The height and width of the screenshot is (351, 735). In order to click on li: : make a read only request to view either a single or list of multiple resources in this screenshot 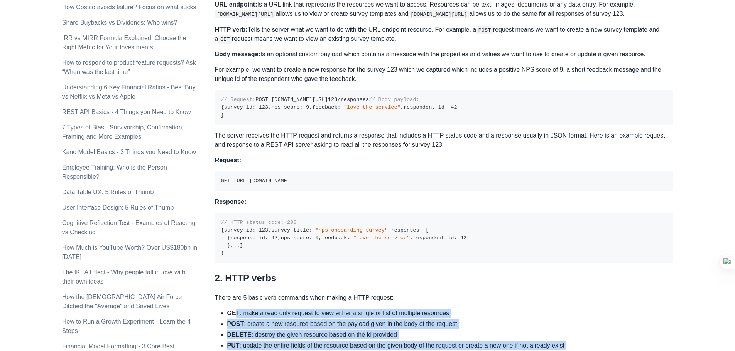, I will do `click(450, 314)`.